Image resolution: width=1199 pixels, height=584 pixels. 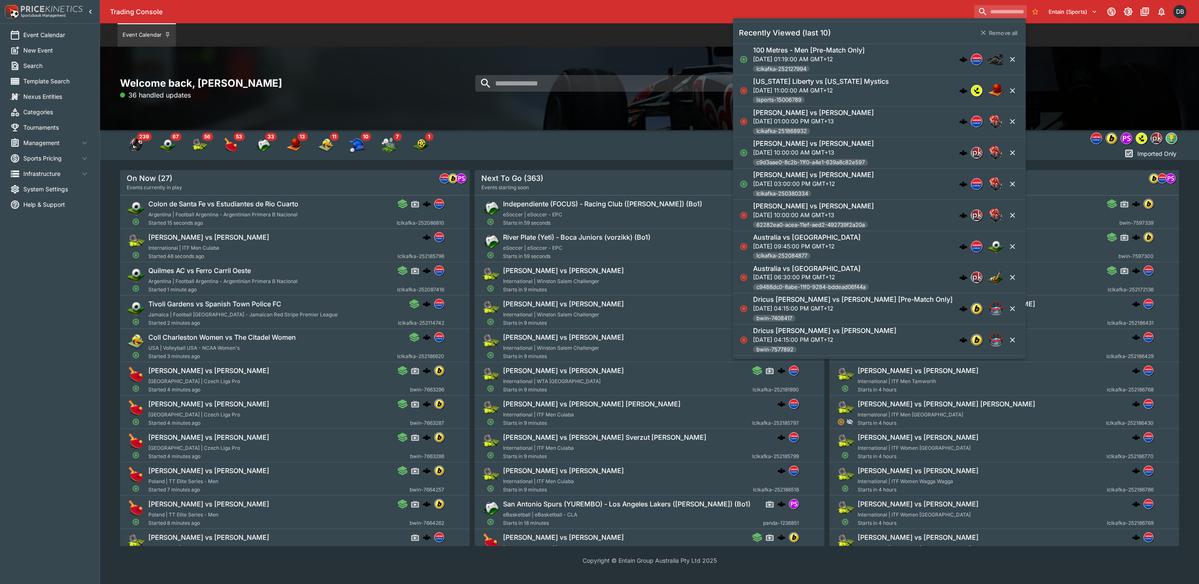 What do you see at coordinates (427, 423) in the screenshot?
I see `span: bwin-7663287` at bounding box center [427, 423].